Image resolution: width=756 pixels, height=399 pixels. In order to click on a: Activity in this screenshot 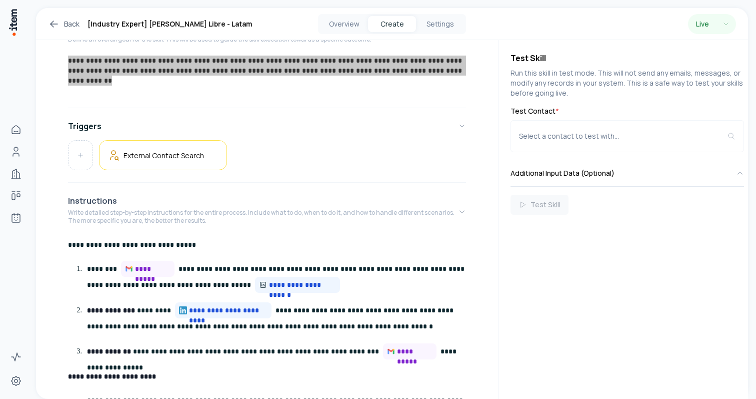, I will do `click(16, 357)`.